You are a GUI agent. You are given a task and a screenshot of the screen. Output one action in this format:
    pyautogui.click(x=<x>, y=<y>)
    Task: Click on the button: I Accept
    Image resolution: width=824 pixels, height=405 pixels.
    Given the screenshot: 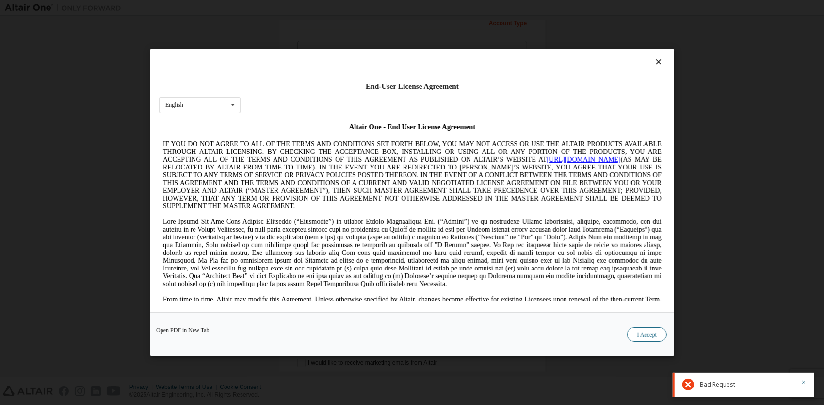 What is the action you would take?
    pyautogui.click(x=647, y=334)
    